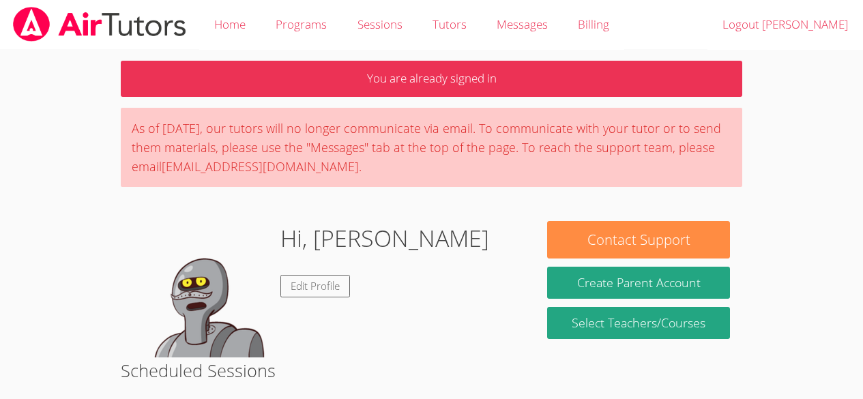  Describe the element at coordinates (638, 282) in the screenshot. I see `button: Create Parent Account` at that location.